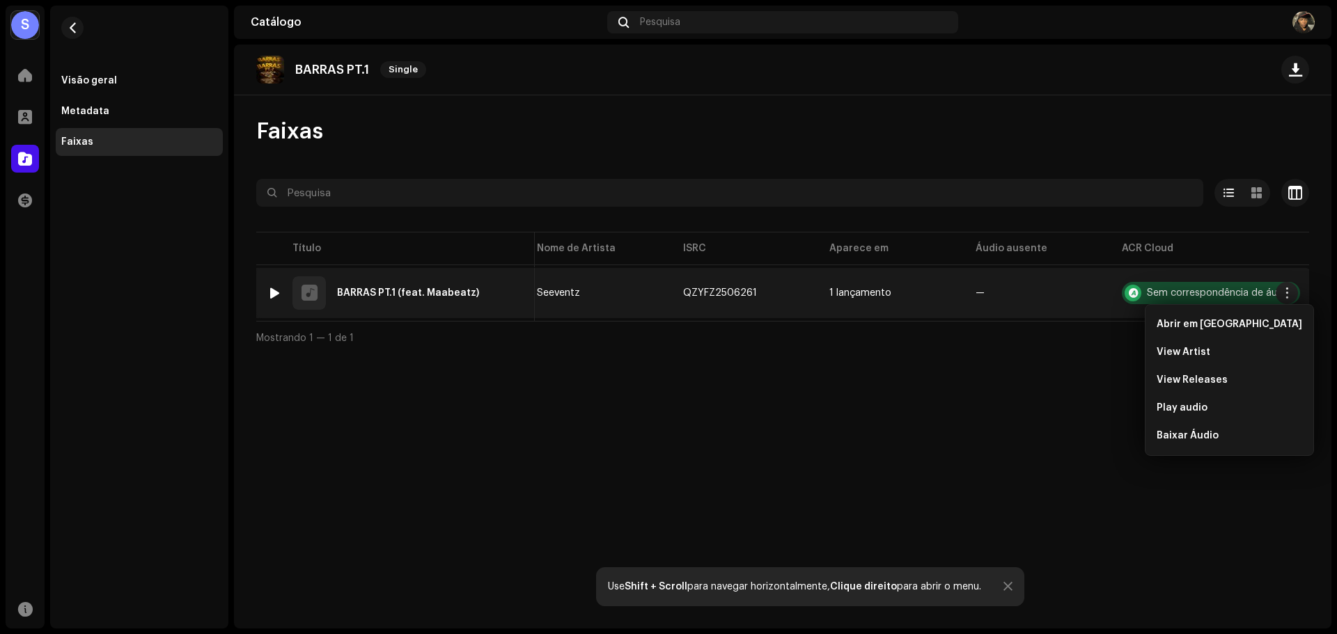  What do you see at coordinates (1219, 293) in the screenshot?
I see `div: Sem correspondência de áudio` at bounding box center [1219, 293].